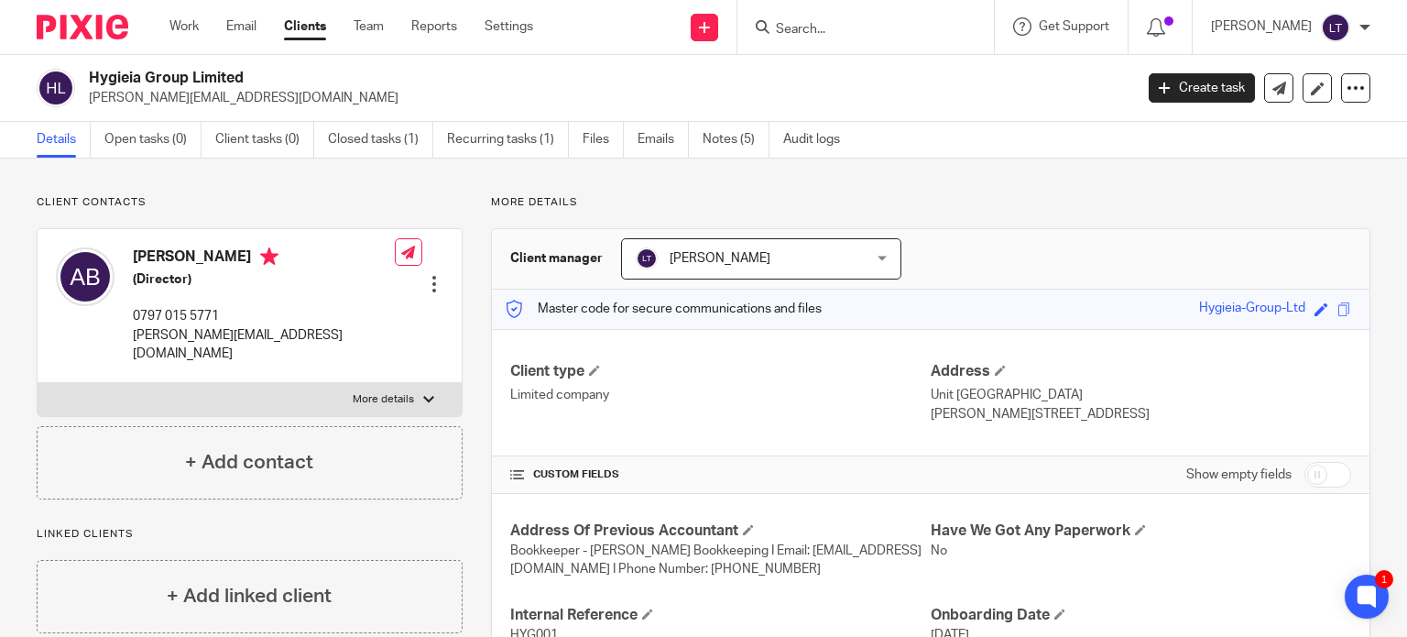 The width and height of the screenshot is (1407, 637). Describe the element at coordinates (720, 371) in the screenshot. I see `h4: Client type` at that location.